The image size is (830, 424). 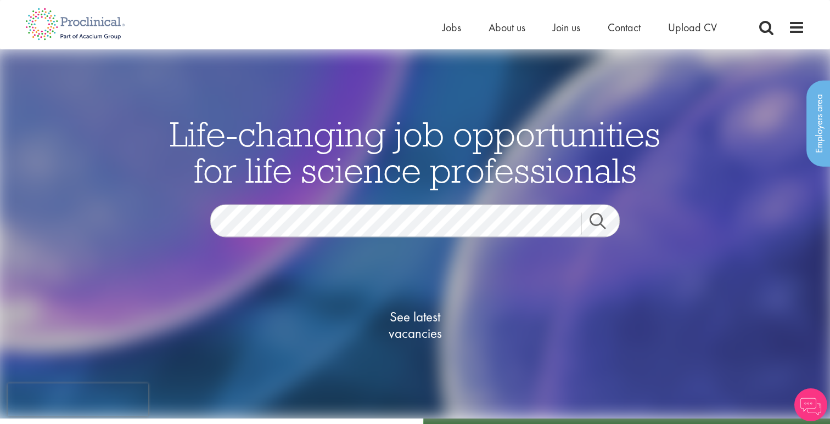 I want to click on a: Join us, so click(x=566, y=27).